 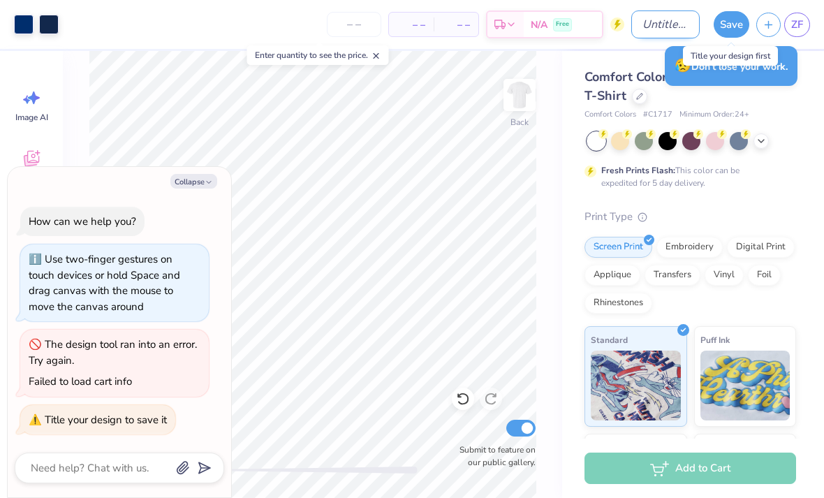 I want to click on span: Comfort Colors, so click(x=610, y=115).